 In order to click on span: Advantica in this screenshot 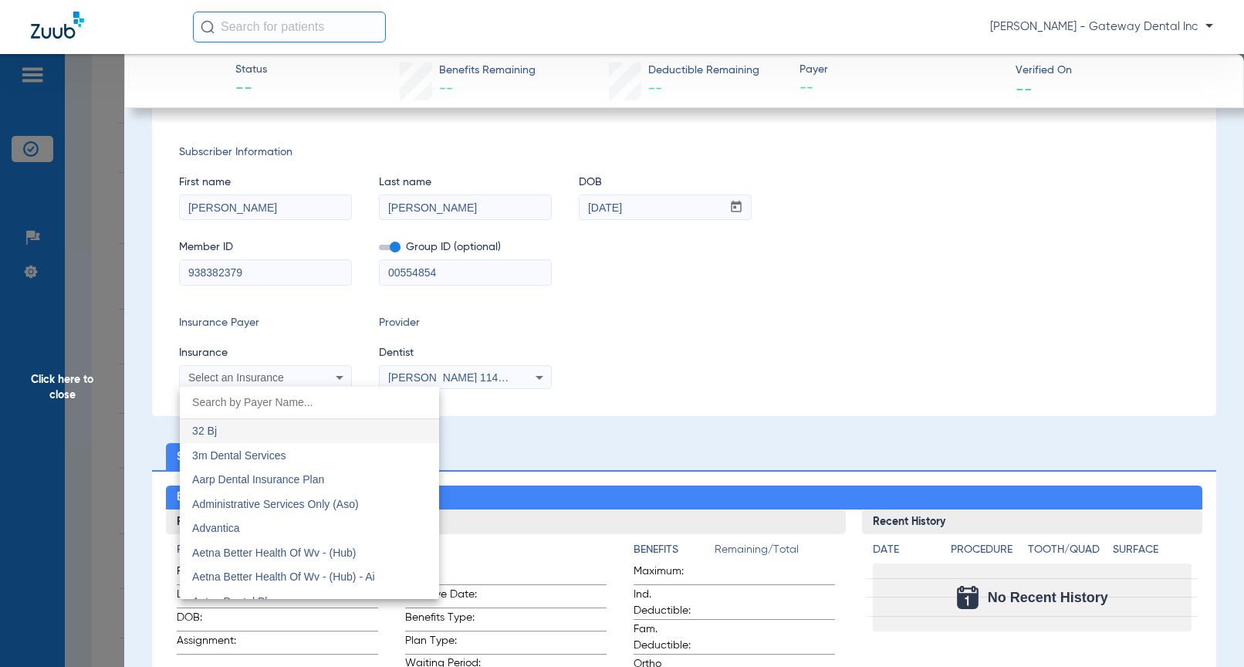, I will do `click(215, 528)`.